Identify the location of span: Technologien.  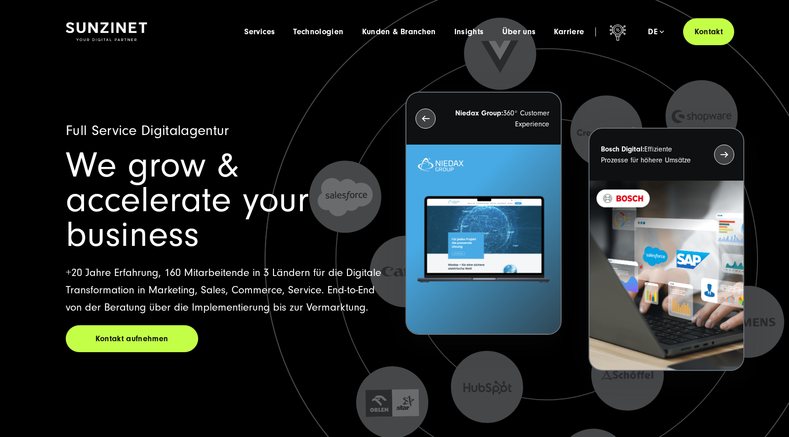
(318, 32).